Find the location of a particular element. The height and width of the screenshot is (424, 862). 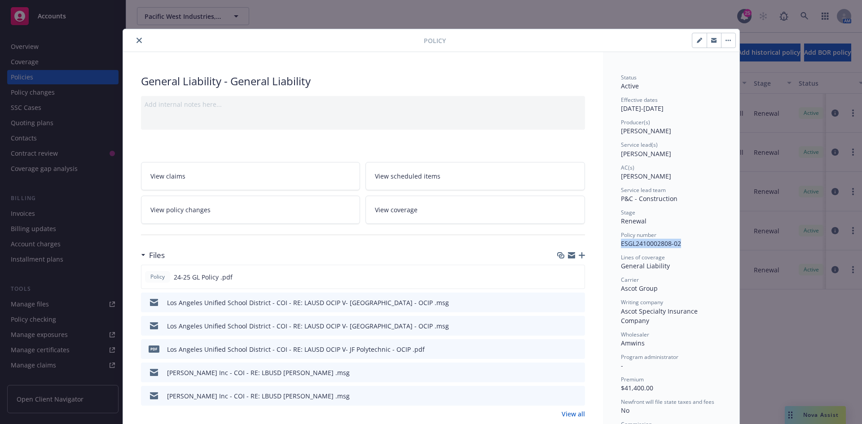

span: Stage is located at coordinates (628, 212).